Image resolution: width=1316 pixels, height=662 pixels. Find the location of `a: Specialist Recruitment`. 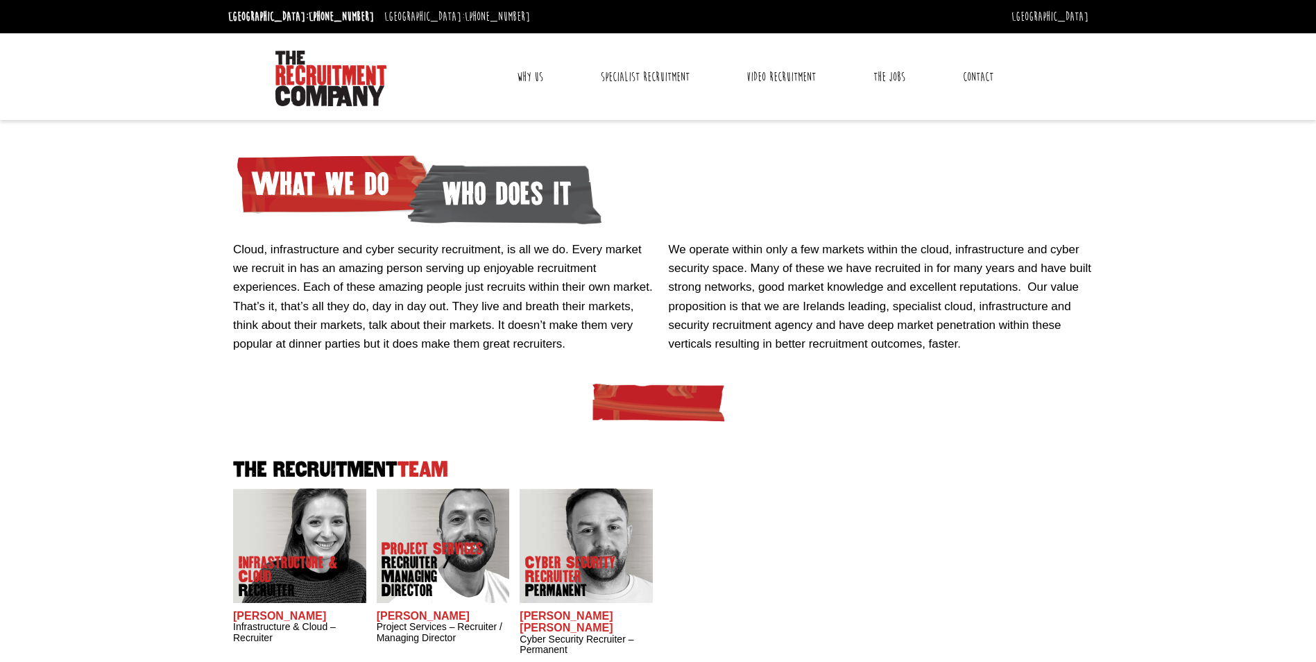

a: Specialist Recruitment is located at coordinates (645, 77).